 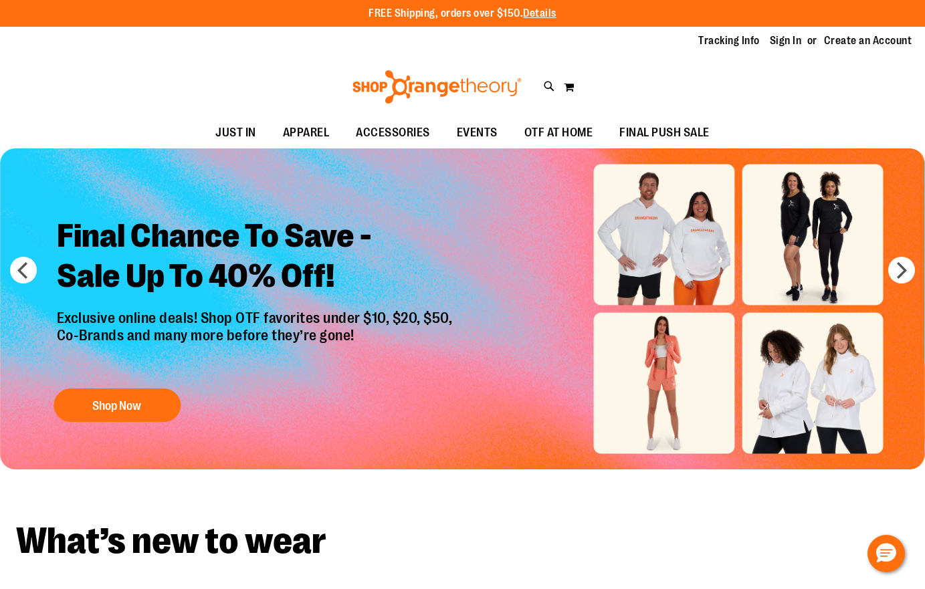 I want to click on span: APPAREL, so click(x=306, y=132).